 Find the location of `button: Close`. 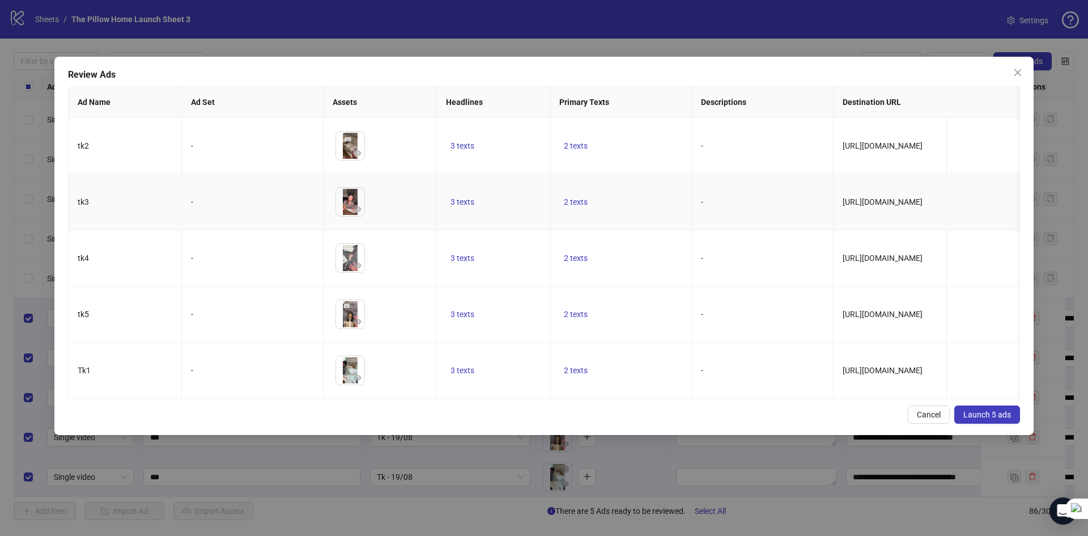

button: Close is located at coordinates (1018, 73).